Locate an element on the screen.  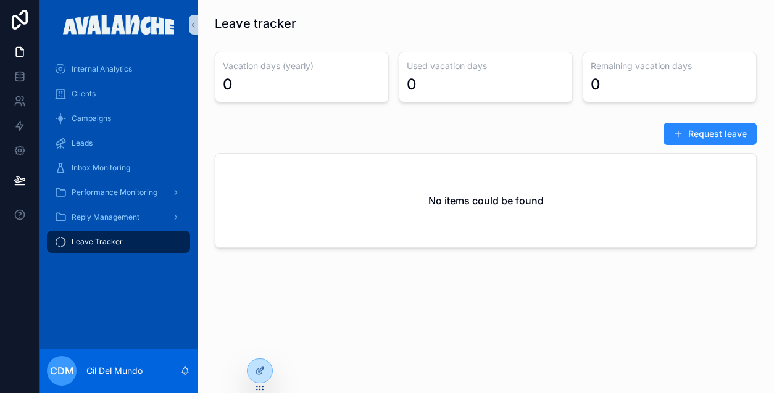
span: Campaigns is located at coordinates (91, 119).